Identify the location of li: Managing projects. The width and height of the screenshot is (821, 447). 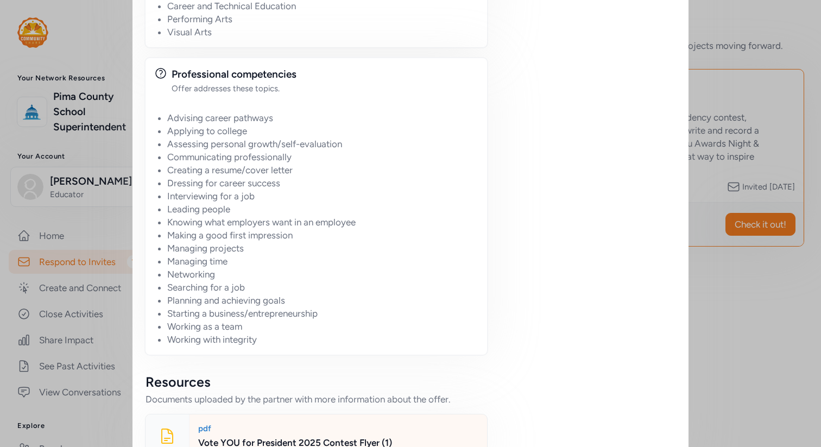
(323, 248).